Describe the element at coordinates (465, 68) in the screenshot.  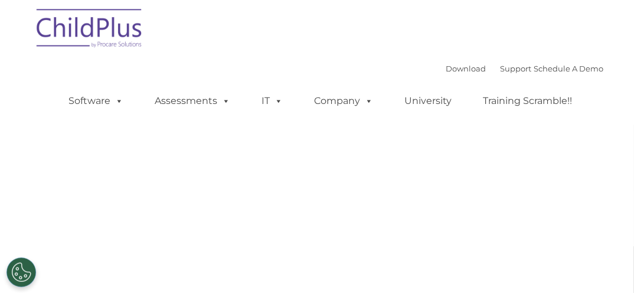
I see `a: Download` at that location.